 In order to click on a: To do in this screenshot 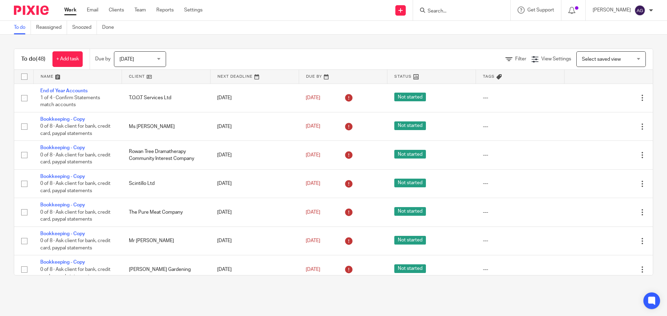, I will do `click(22, 27)`.